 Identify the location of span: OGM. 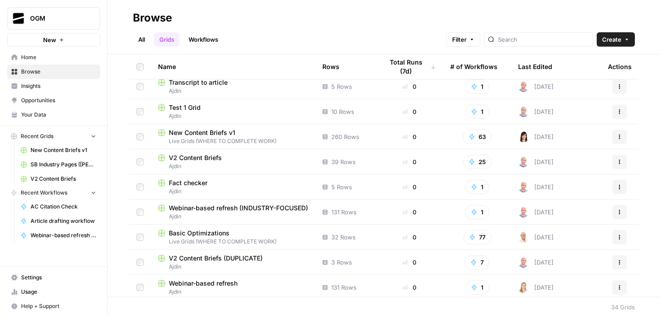
(57, 18).